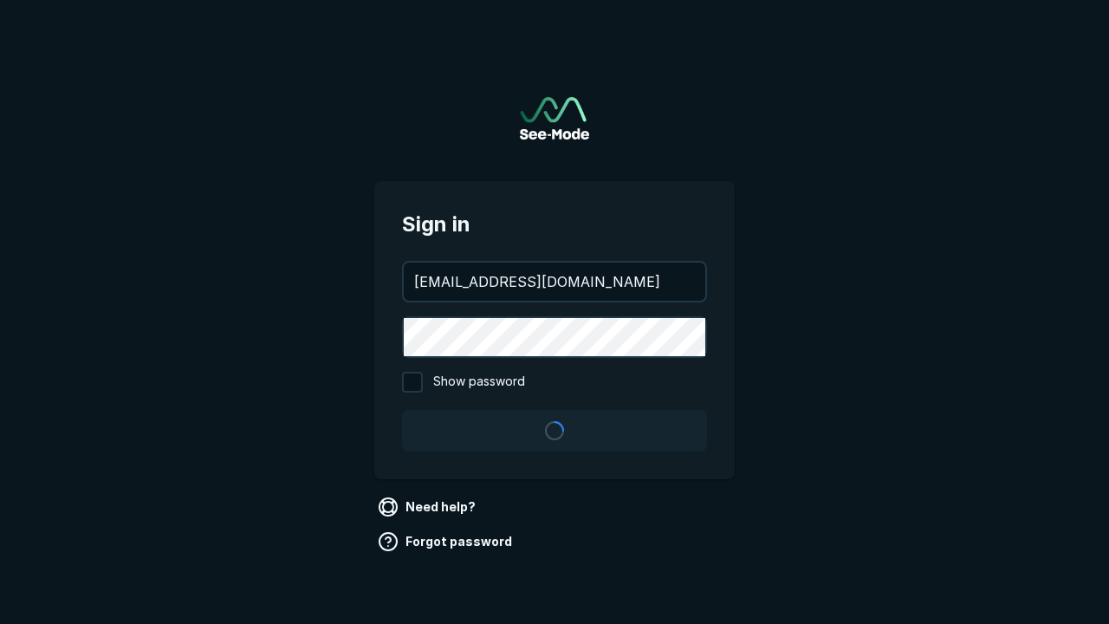 This screenshot has height=624, width=1109. What do you see at coordinates (428, 507) in the screenshot?
I see `a: Need help?` at bounding box center [428, 507].